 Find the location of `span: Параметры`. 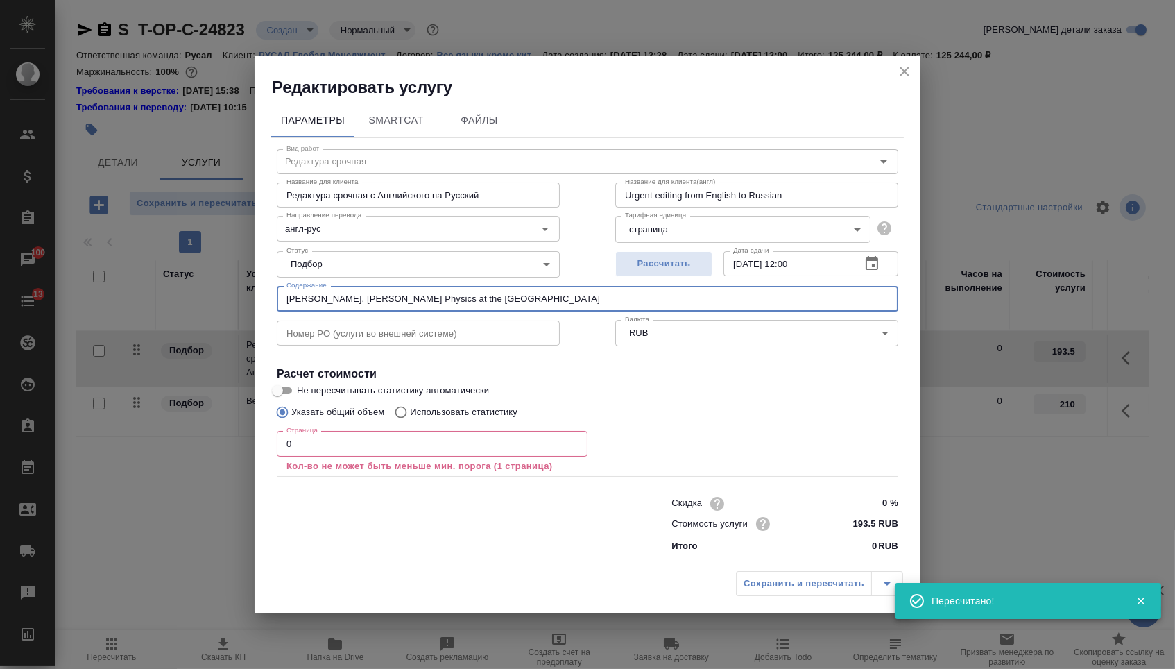

span: Параметры is located at coordinates (313, 120).